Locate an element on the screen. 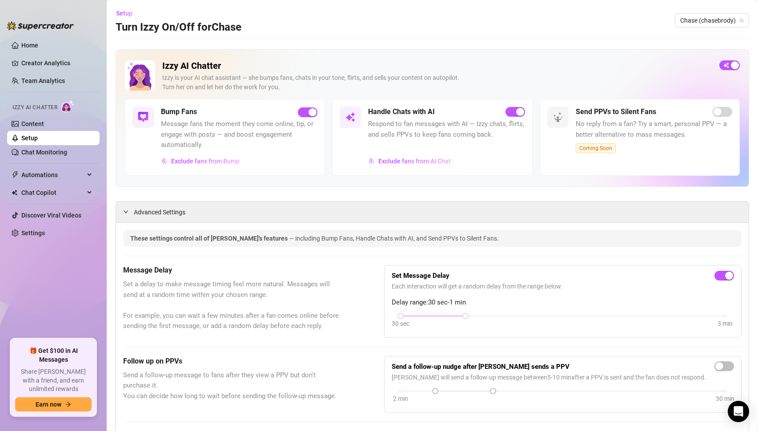 This screenshot has height=431, width=758. strong: Set Message Delay is located at coordinates (420, 276).